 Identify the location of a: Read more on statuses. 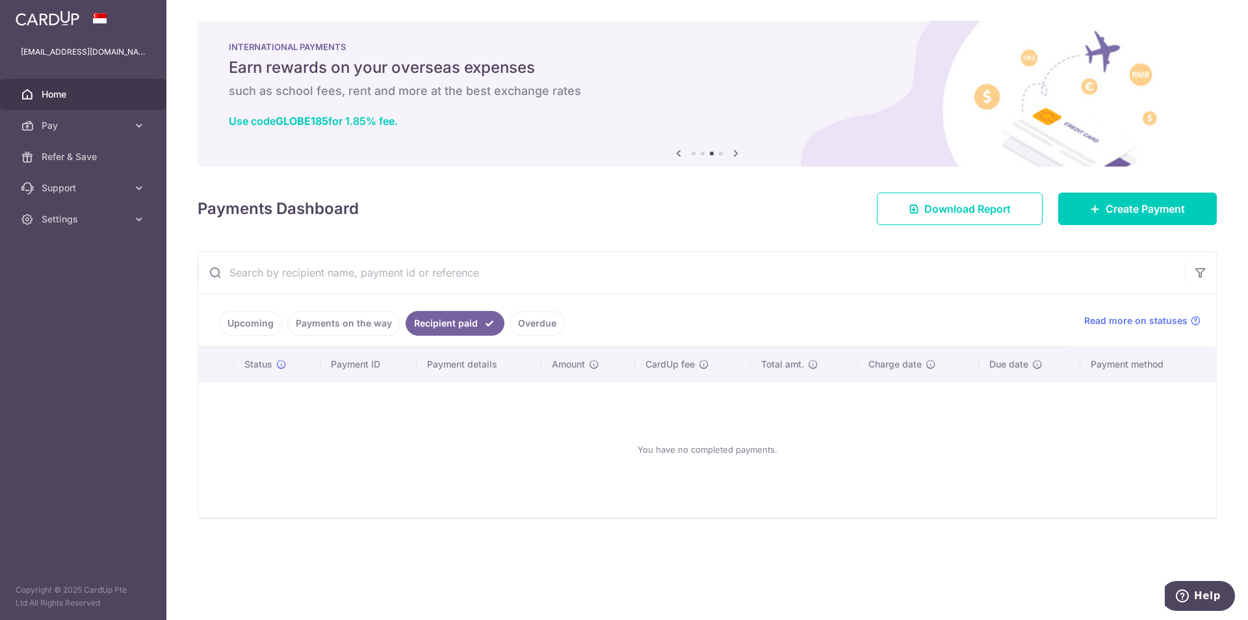
(1142, 321).